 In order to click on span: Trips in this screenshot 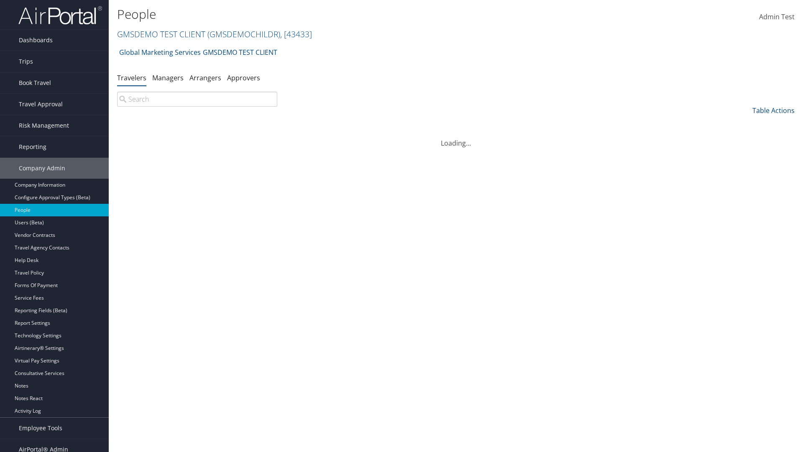, I will do `click(26, 61)`.